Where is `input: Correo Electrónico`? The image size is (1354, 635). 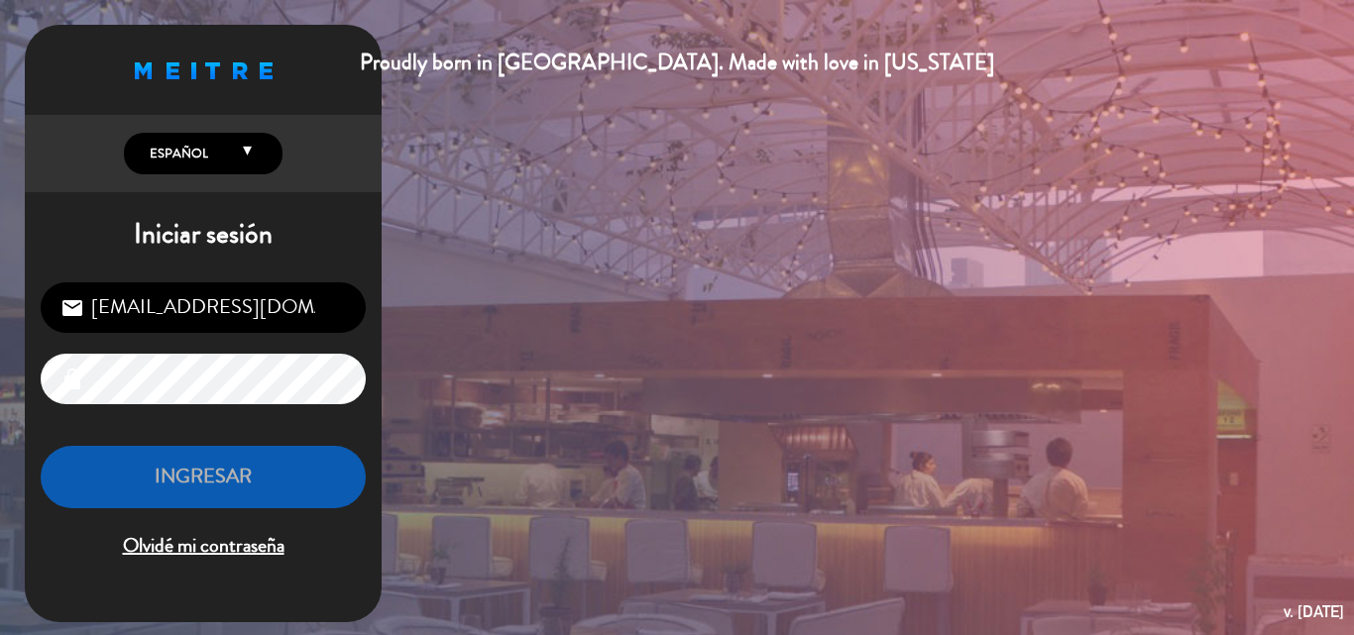 input: Correo Electrónico is located at coordinates (203, 307).